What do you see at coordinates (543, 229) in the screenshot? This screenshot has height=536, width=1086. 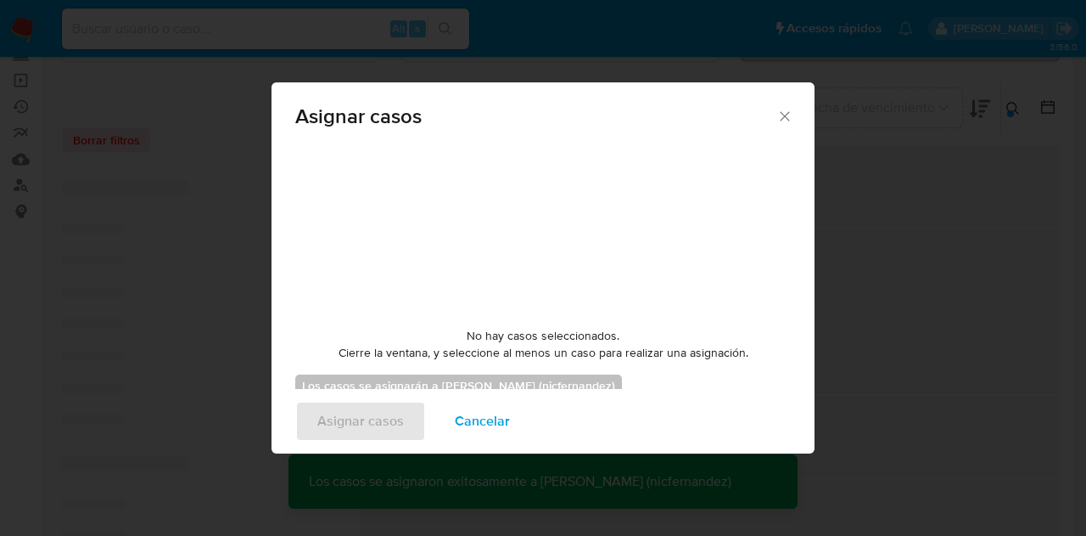 I see `img: yH5BAEAAAAALAAAAAABAAEAAAIBRAA7` at bounding box center [543, 229].